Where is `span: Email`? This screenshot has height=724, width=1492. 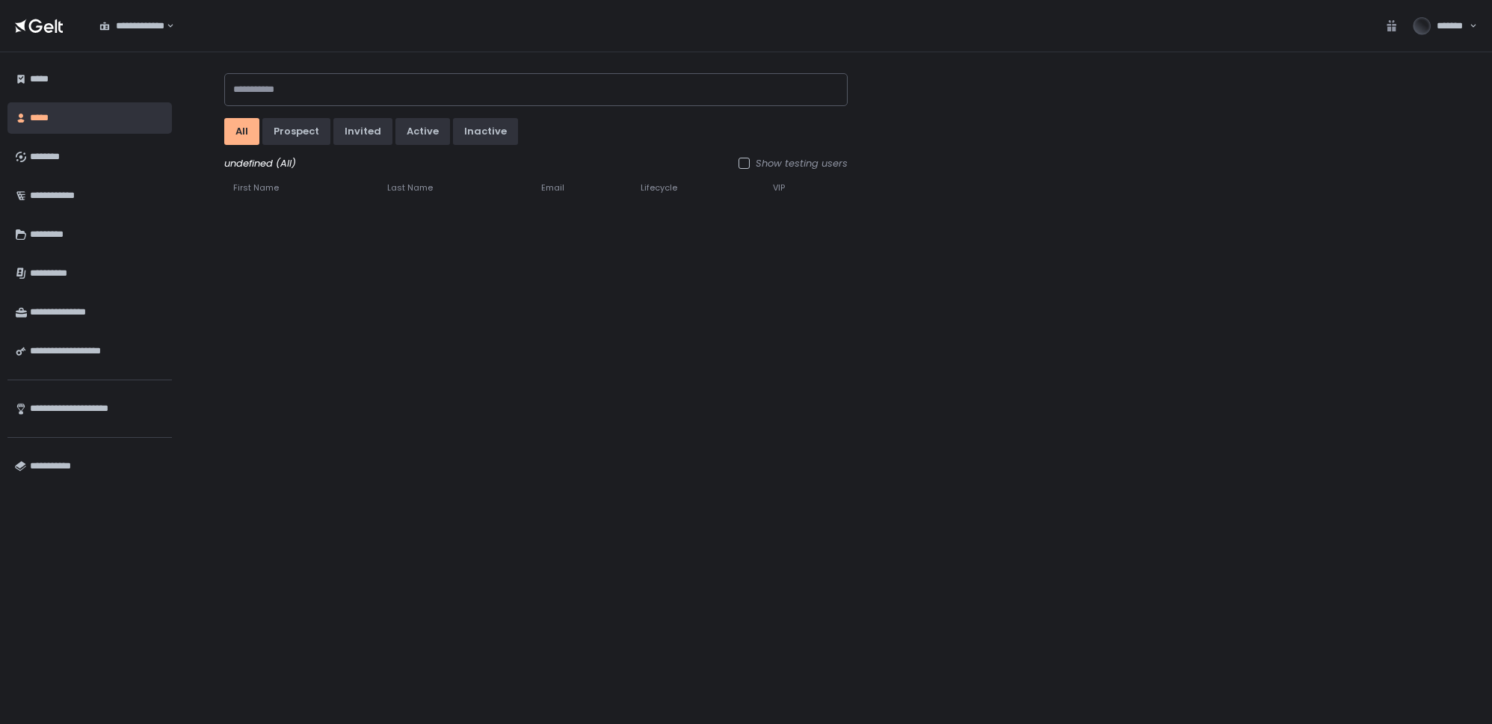
span: Email is located at coordinates (552, 188).